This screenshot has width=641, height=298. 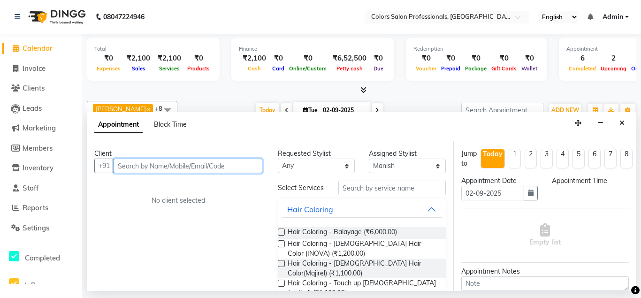 What do you see at coordinates (426, 69) in the screenshot?
I see `span: Voucher` at bounding box center [426, 69].